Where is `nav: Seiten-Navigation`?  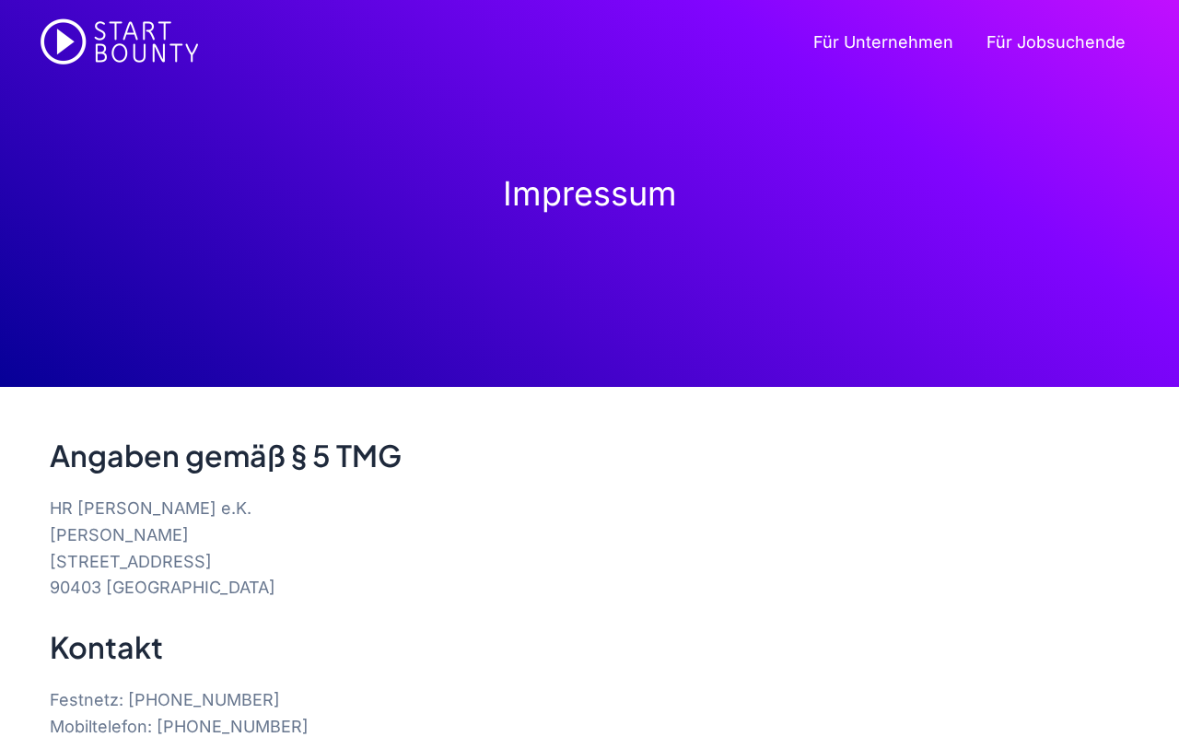 nav: Seiten-Navigation is located at coordinates (969, 42).